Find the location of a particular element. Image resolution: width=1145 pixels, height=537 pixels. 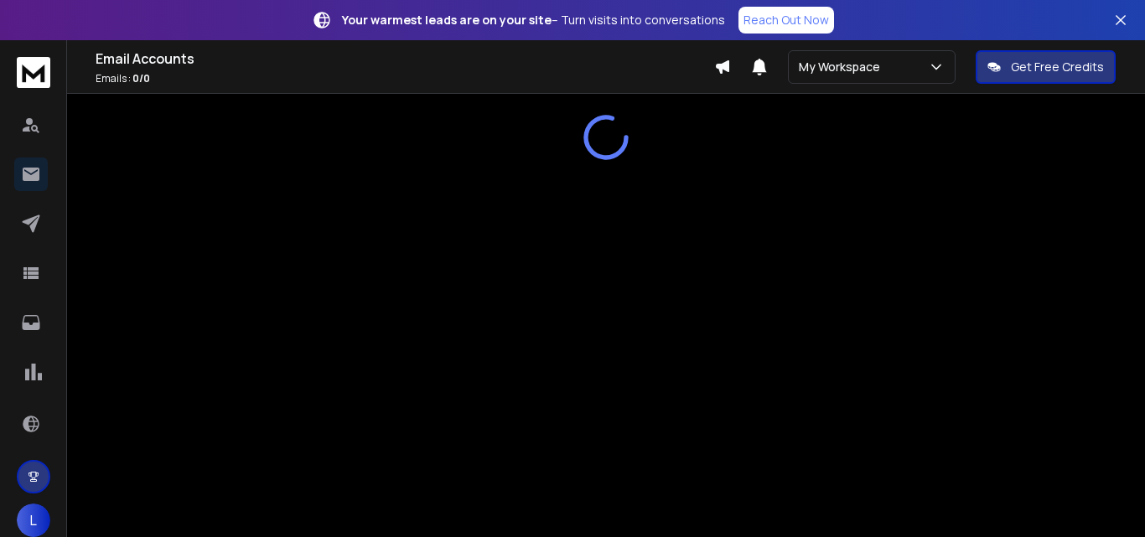

a: Reach Out Now is located at coordinates (786, 20).